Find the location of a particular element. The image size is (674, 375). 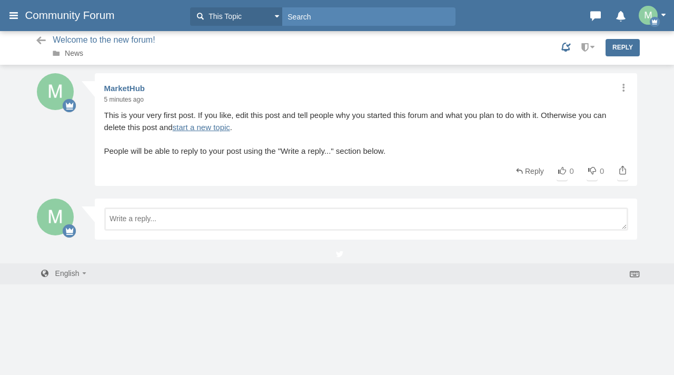

a: News is located at coordinates (74, 53).